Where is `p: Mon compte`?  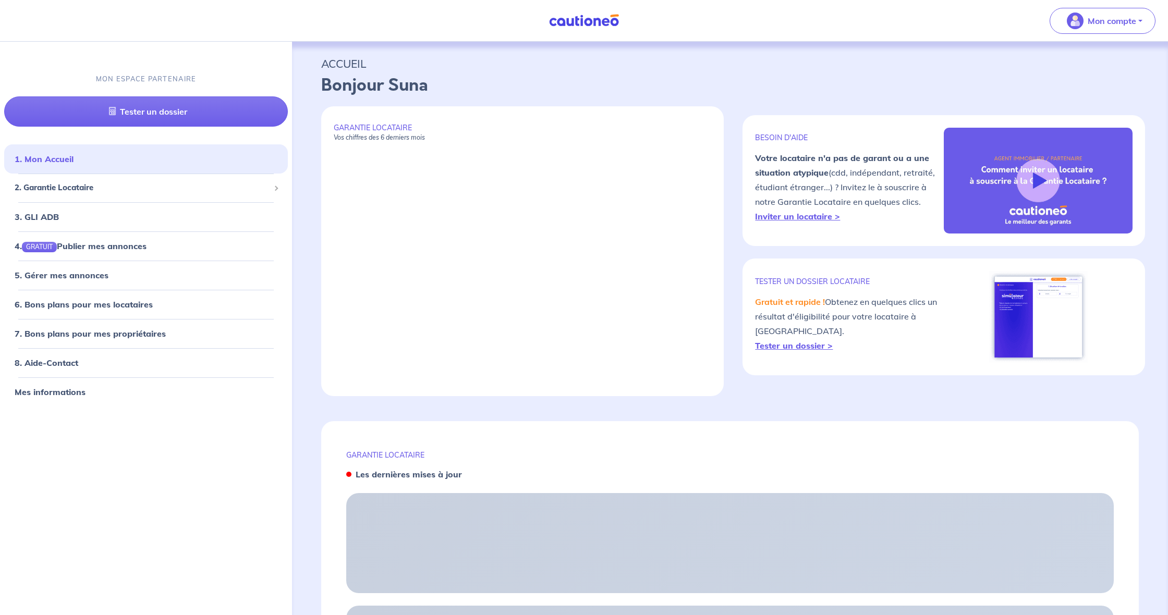 p: Mon compte is located at coordinates (1112, 21).